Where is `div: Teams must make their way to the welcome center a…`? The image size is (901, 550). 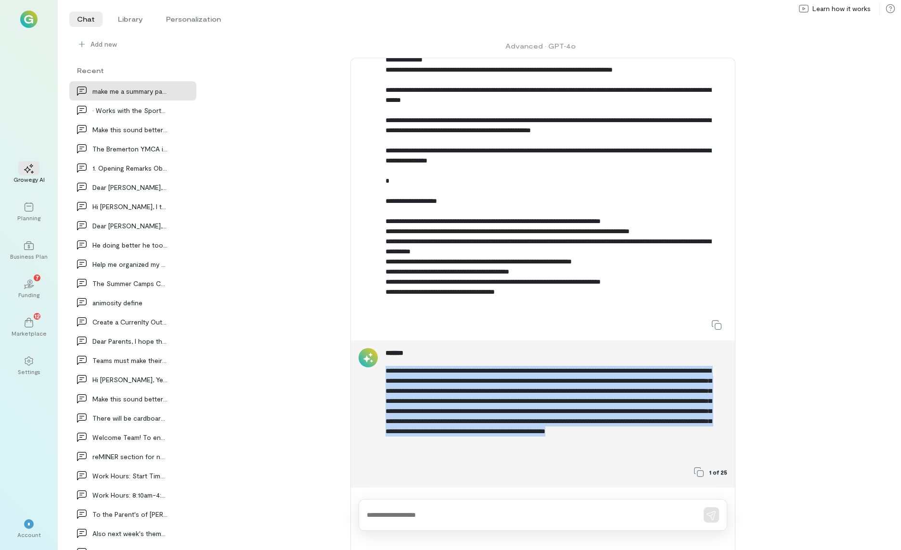 div: Teams must make their way to the welcome center a… is located at coordinates (130, 360).